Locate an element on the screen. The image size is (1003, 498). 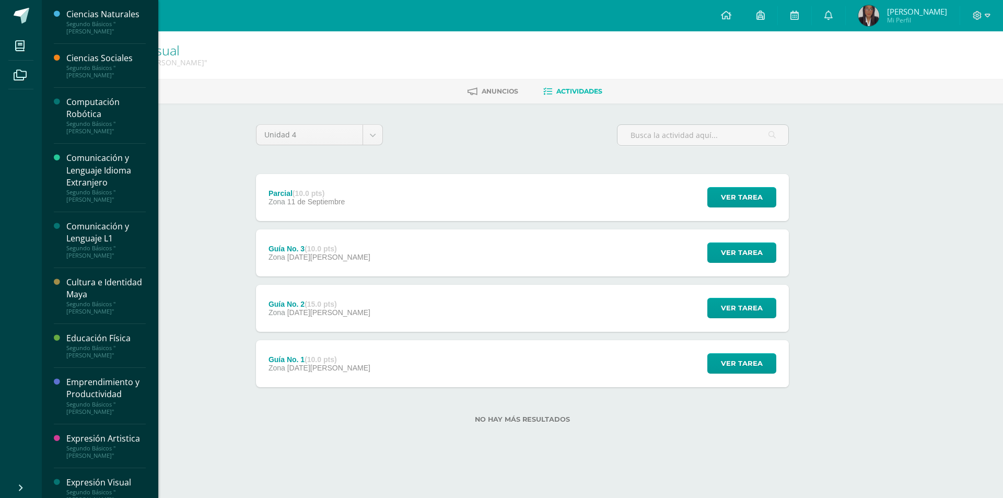
div: Ciencias Naturales is located at coordinates (106, 14).